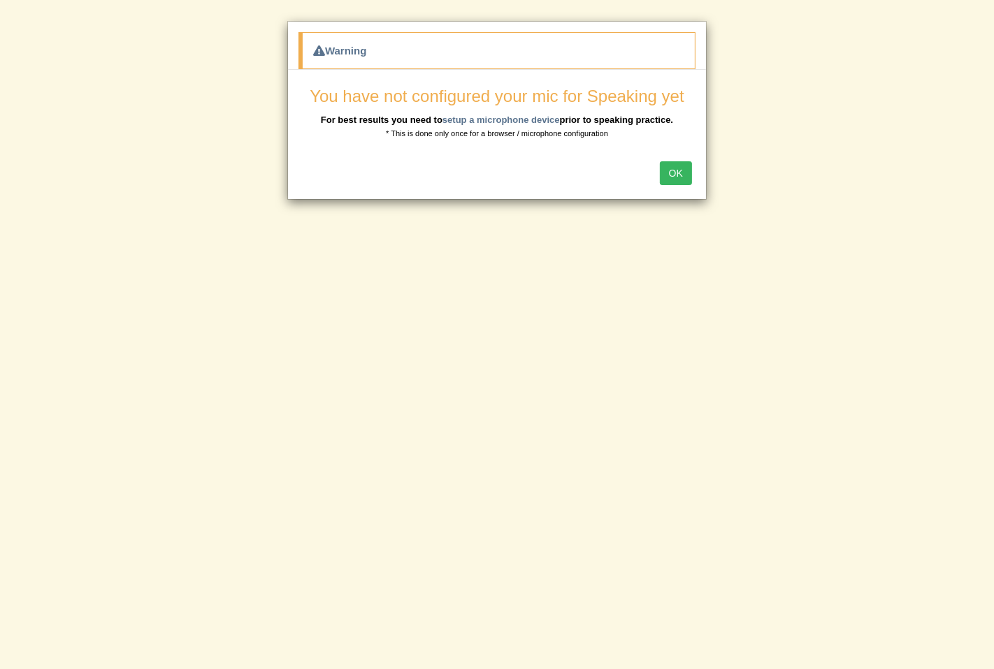 Image resolution: width=994 pixels, height=669 pixels. Describe the element at coordinates (497, 119) in the screenshot. I see `b: For best results you need to prior to speaking practice.` at that location.